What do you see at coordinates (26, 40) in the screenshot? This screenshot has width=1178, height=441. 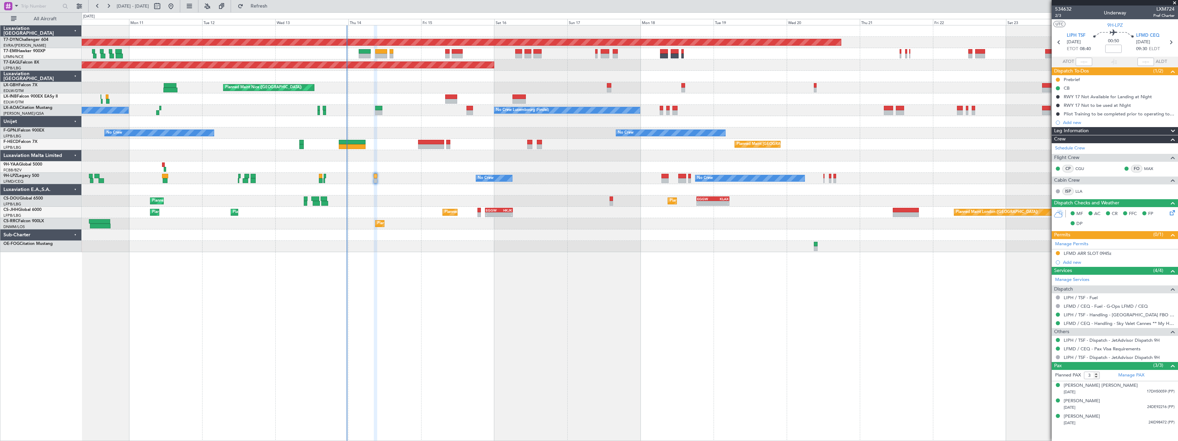 I see `a: T7-DYNChallenger 604` at bounding box center [26, 40].